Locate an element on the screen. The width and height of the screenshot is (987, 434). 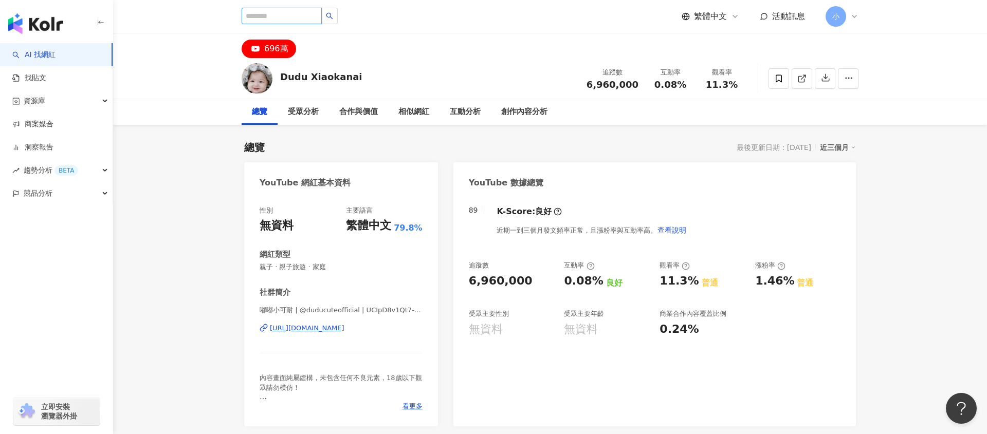
span: 親子 · 親子旅遊 · 家庭 is located at coordinates (341, 267).